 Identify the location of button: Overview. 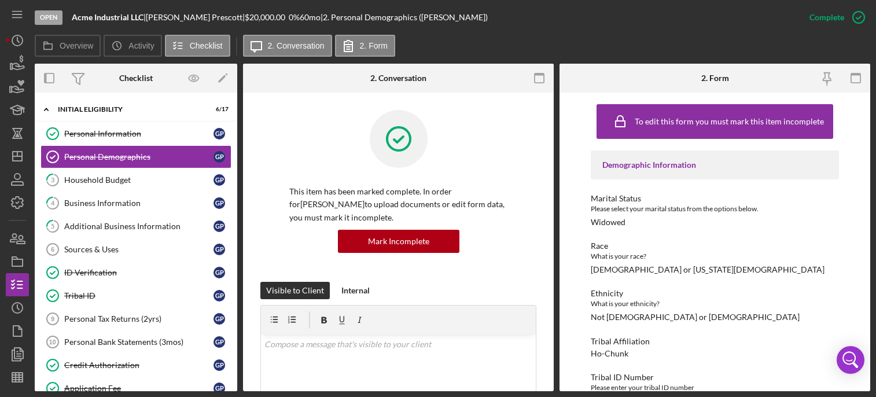
(68, 46).